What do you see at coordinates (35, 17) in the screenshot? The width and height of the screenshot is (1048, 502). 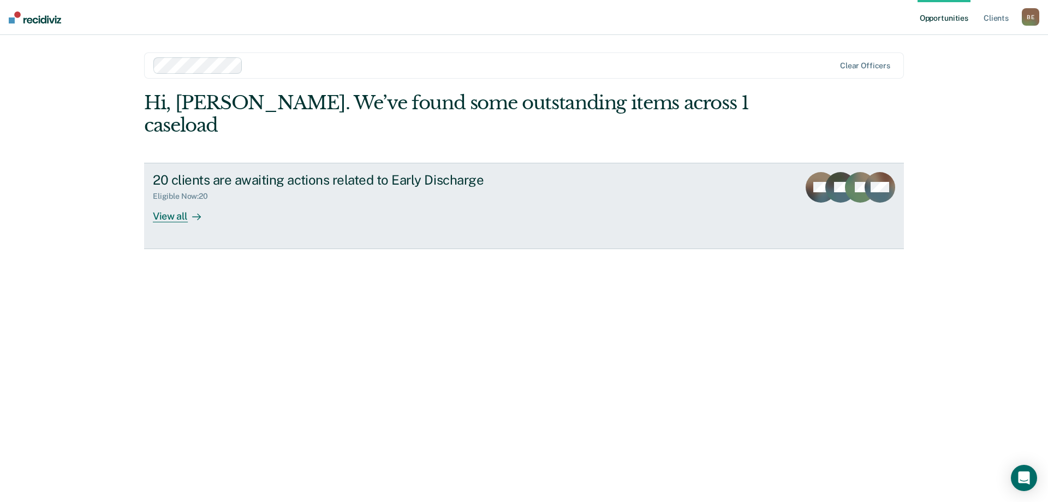 I see `img: Recidiviz` at bounding box center [35, 17].